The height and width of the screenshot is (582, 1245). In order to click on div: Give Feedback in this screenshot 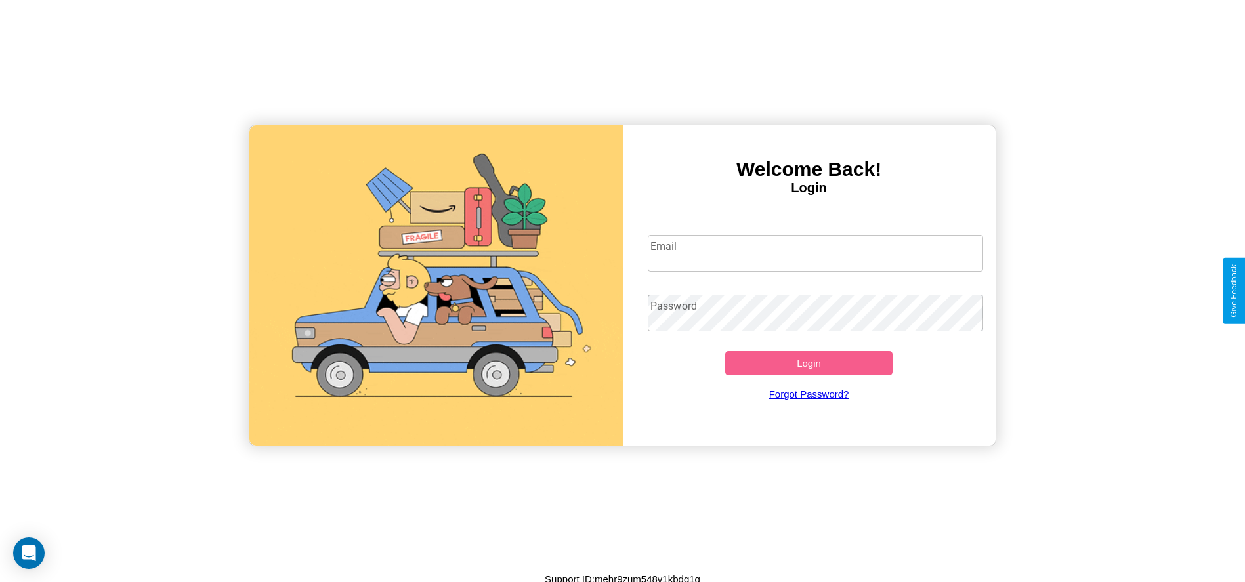, I will do `click(1234, 291)`.